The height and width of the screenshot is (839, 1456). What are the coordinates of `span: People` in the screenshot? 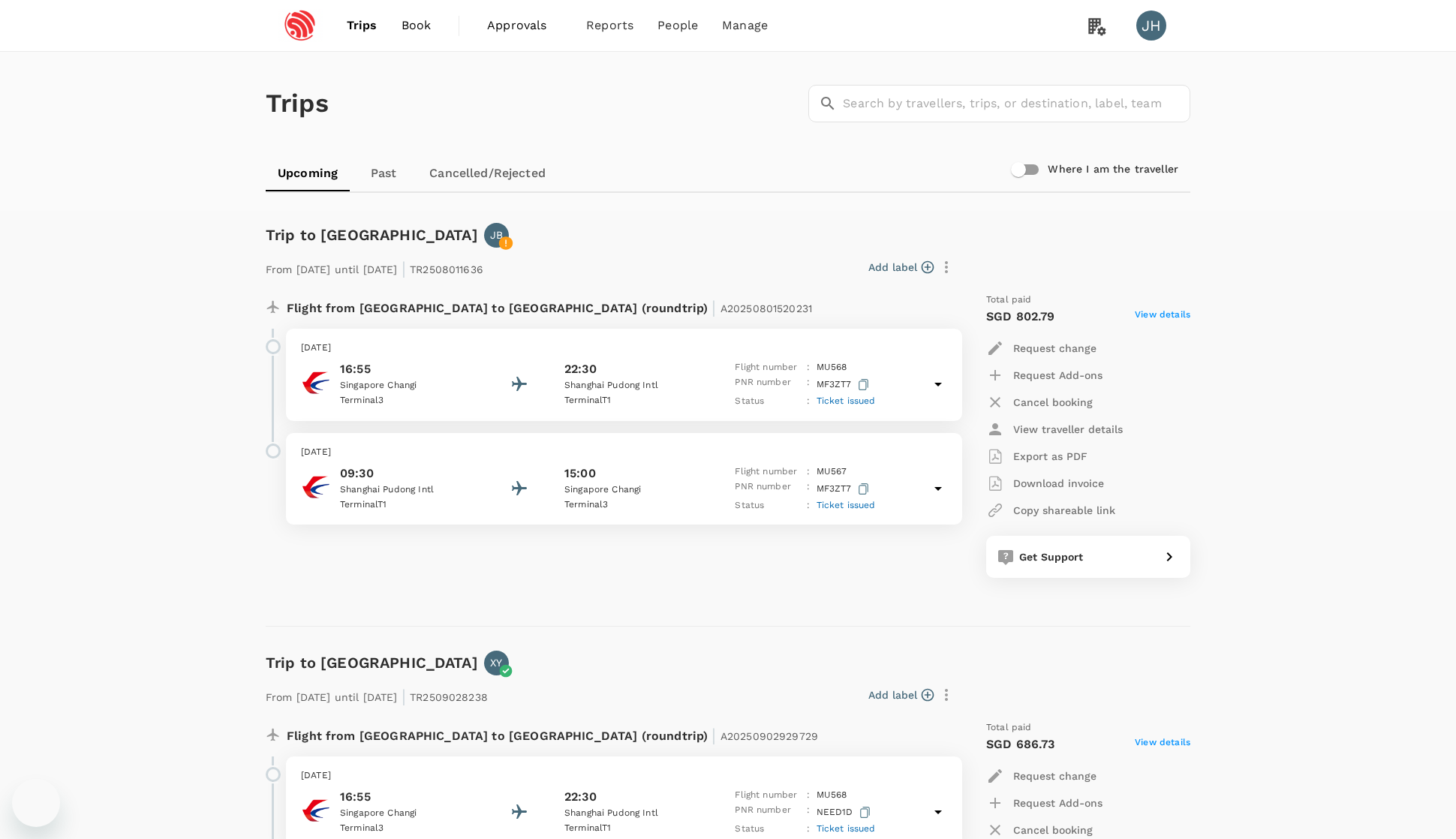 It's located at (678, 26).